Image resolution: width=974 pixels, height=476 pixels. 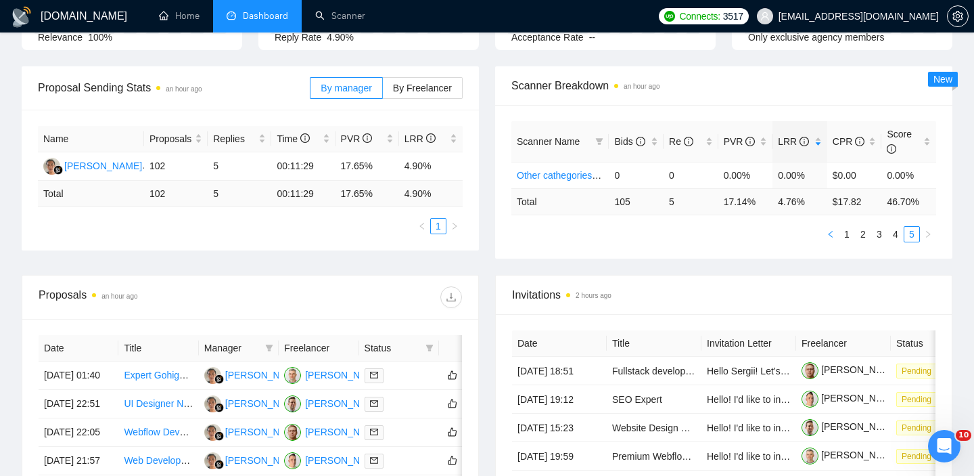 What do you see at coordinates (560, 201) in the screenshot?
I see `td: Total` at bounding box center [560, 201].